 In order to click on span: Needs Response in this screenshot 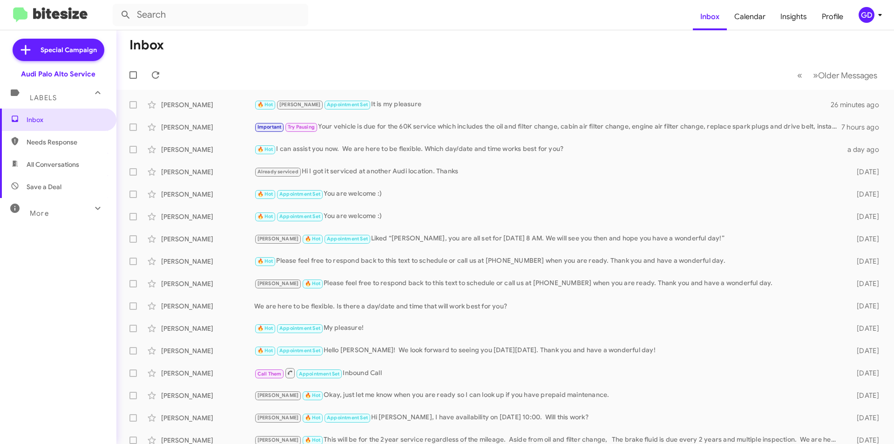, I will do `click(66, 142)`.